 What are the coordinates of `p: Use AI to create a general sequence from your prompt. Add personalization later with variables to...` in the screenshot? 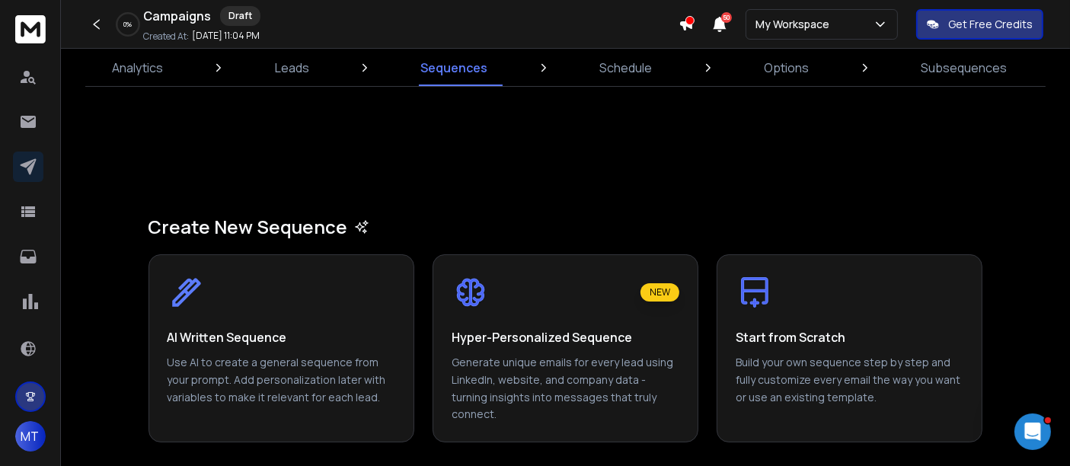 It's located at (281, 389).